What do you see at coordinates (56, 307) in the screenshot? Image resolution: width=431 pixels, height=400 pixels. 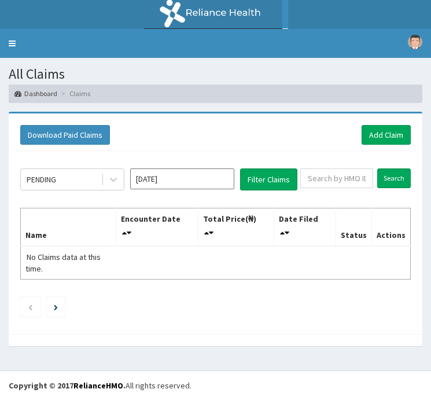 I see `a: Next page` at bounding box center [56, 307].